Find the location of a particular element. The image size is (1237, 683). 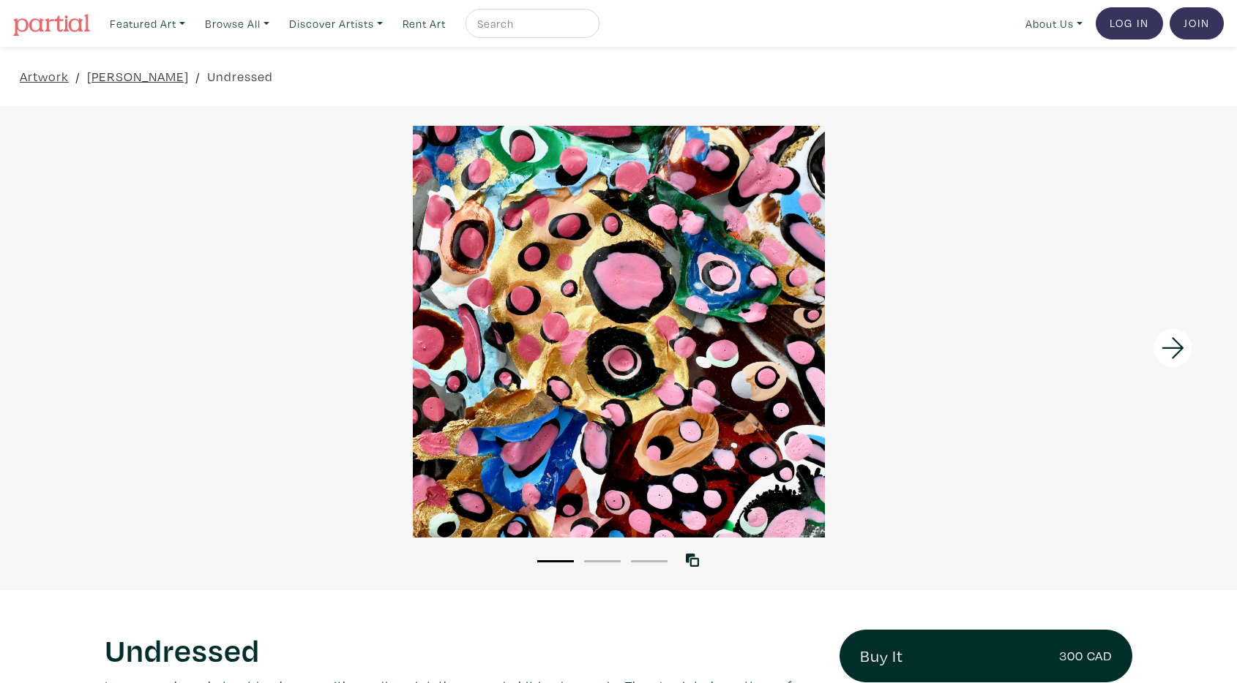

button: 2 of 3 is located at coordinates (602, 561).